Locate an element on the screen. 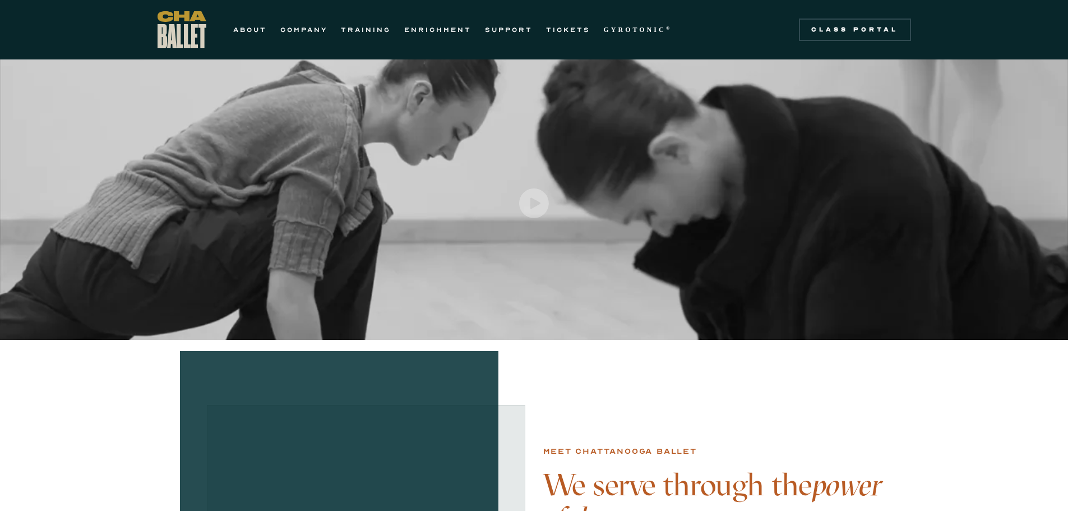 The image size is (1068, 511). strong: GYROTONIC is located at coordinates (635, 30).